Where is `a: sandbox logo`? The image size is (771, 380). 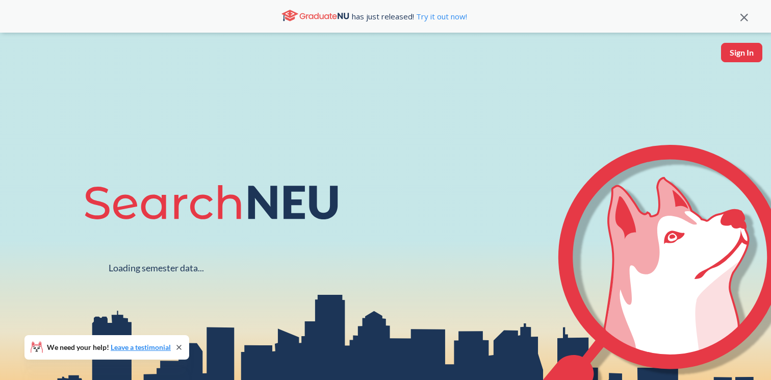 a: sandbox logo is located at coordinates (22, 60).